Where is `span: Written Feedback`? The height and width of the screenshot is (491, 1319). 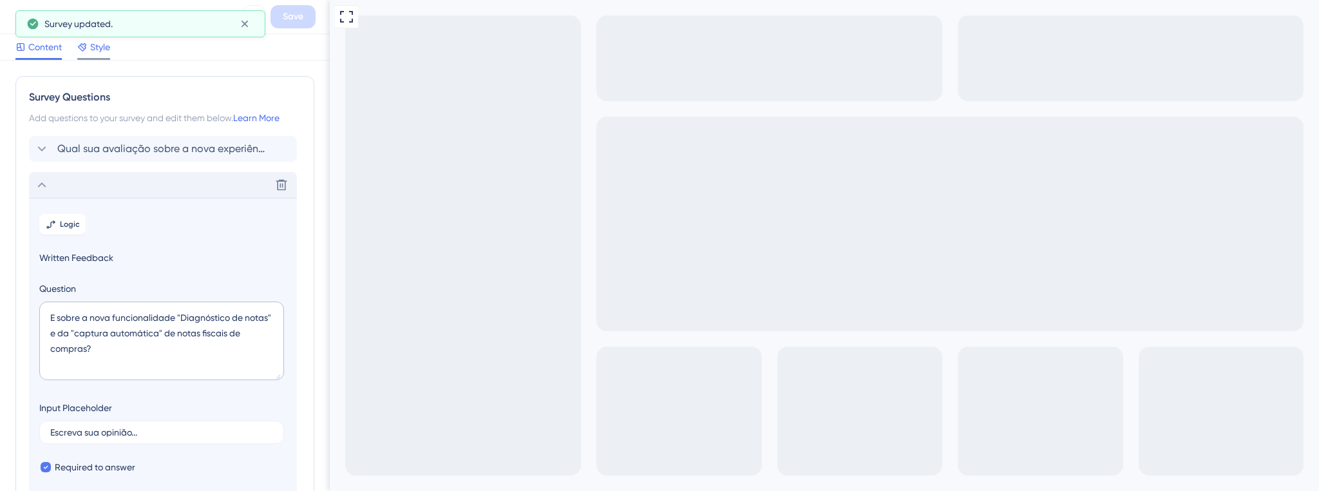
span: Written Feedback is located at coordinates (163, 258).